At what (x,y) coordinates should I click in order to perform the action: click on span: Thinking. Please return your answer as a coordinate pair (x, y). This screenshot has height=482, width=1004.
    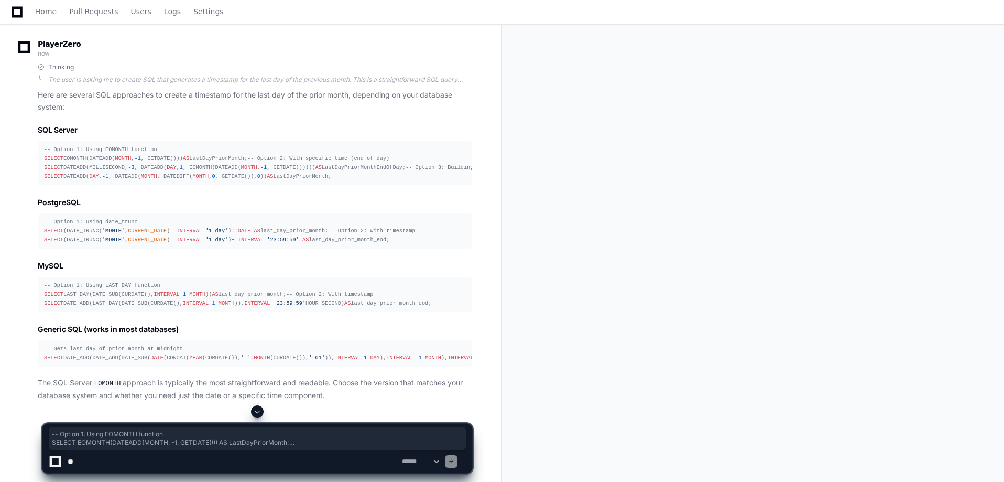
    Looking at the image, I should click on (61, 67).